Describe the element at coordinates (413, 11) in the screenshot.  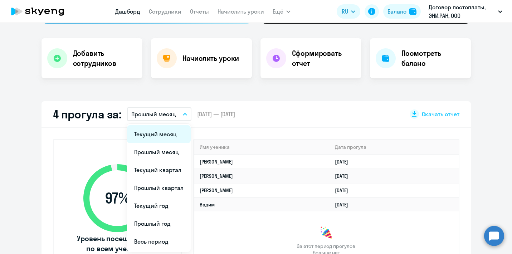
I see `img: balance` at that location.